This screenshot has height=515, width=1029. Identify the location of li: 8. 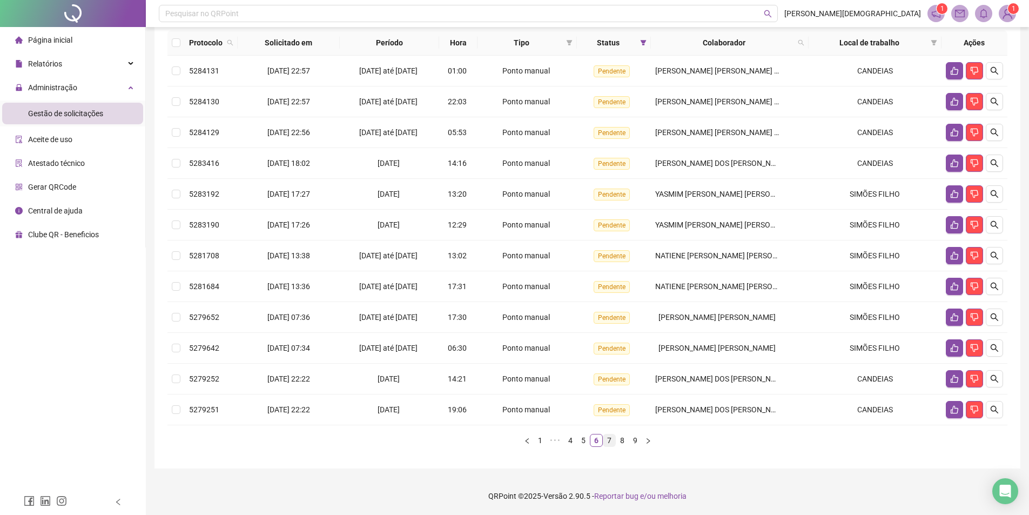
(622, 440).